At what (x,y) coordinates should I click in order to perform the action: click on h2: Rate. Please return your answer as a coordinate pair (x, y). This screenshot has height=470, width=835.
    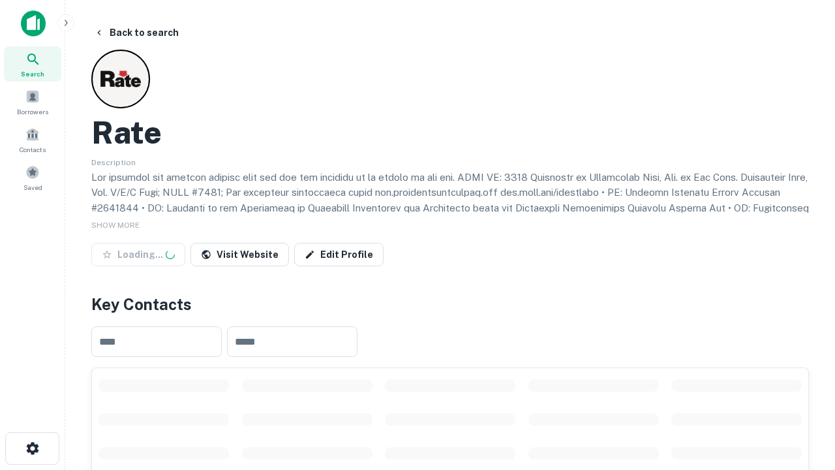
    Looking at the image, I should click on (127, 132).